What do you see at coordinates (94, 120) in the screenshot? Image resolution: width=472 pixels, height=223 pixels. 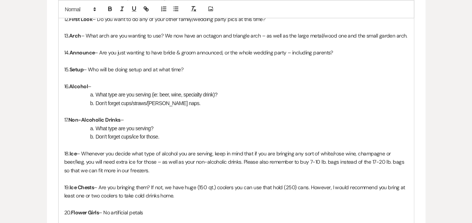 I see `strong: Non-Alcoholic Drinks` at bounding box center [94, 120].